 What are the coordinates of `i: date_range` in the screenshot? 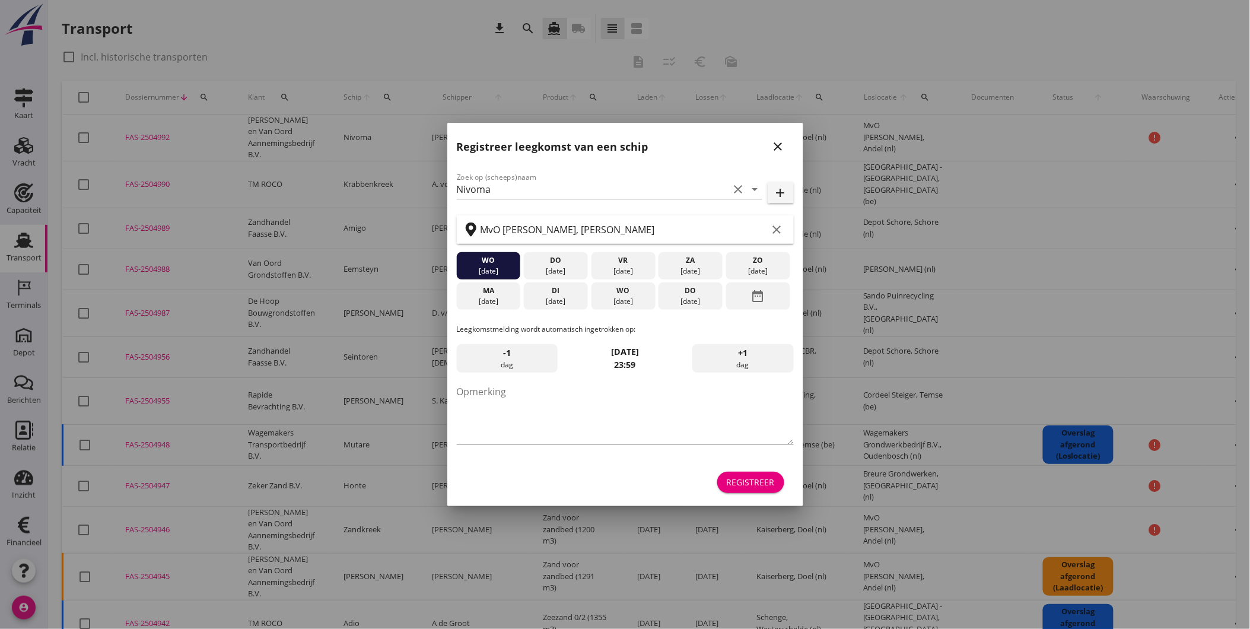 It's located at (758, 296).